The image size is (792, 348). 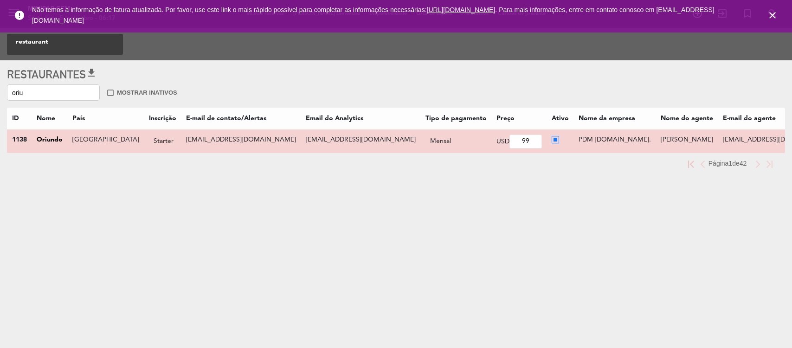 What do you see at coordinates (147, 92) in the screenshot?
I see `span: Mostrar inativos` at bounding box center [147, 92].